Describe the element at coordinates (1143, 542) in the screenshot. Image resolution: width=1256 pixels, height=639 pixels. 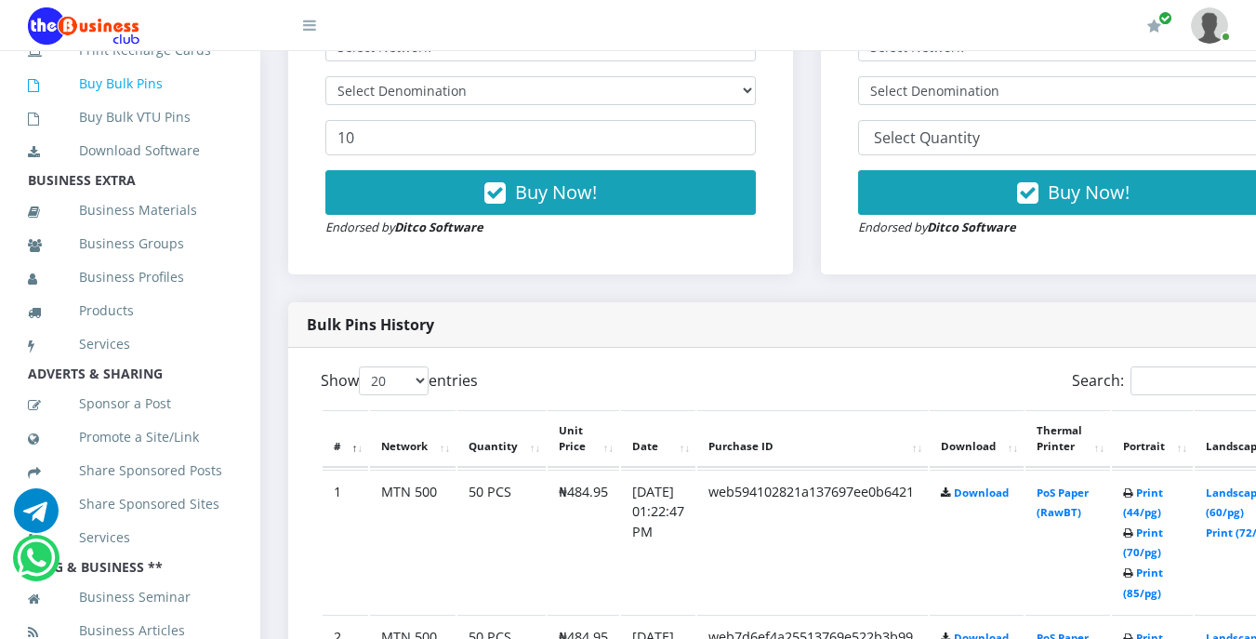
I see `a: Print (70/pg)` at that location.